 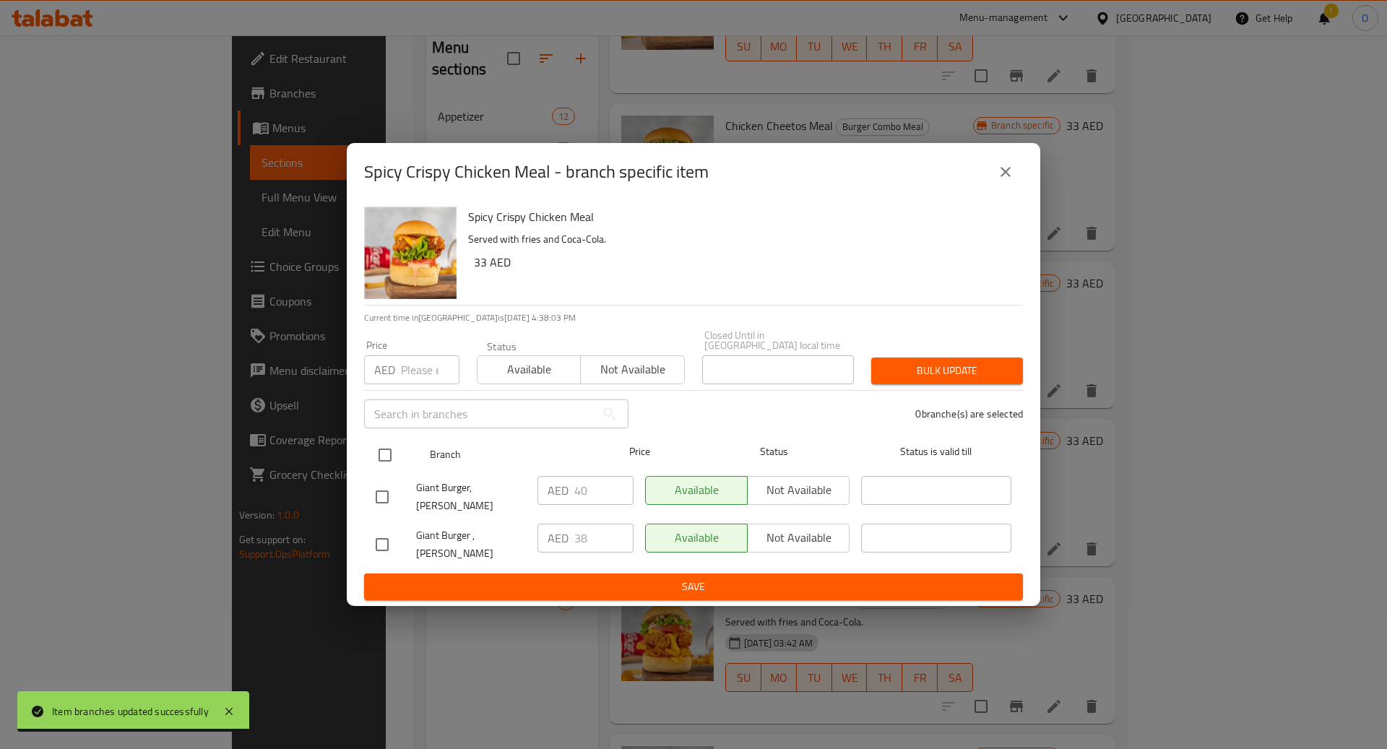 What do you see at coordinates (505, 454) in the screenshot?
I see `span: Branch` at bounding box center [505, 454].